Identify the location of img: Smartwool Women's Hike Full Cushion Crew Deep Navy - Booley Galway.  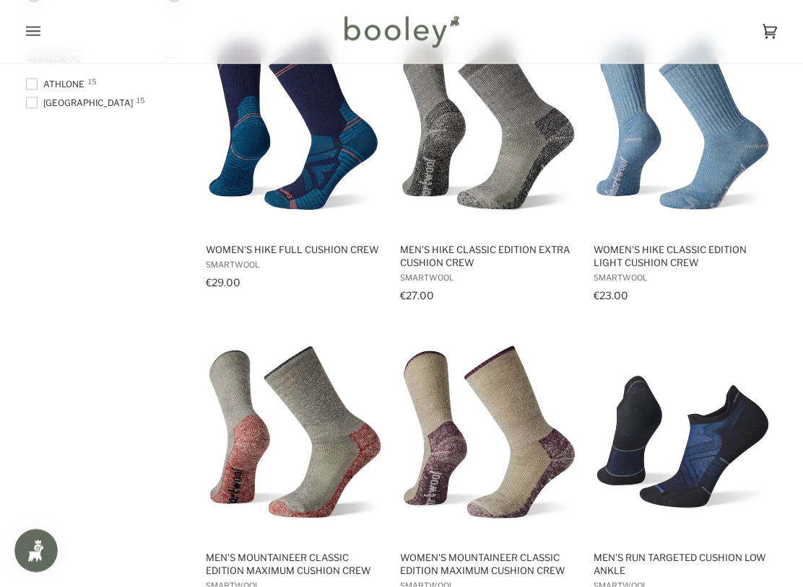
(294, 124).